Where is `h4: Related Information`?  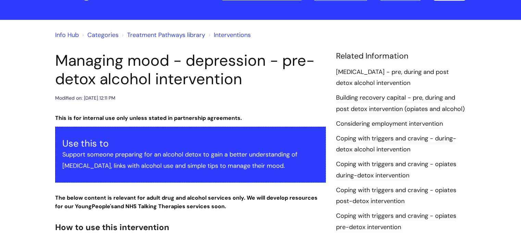
h4: Related Information is located at coordinates (401, 56).